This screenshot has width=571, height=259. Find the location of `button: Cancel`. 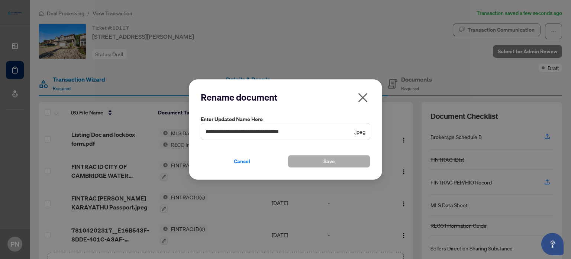

button: Cancel is located at coordinates (242, 161).